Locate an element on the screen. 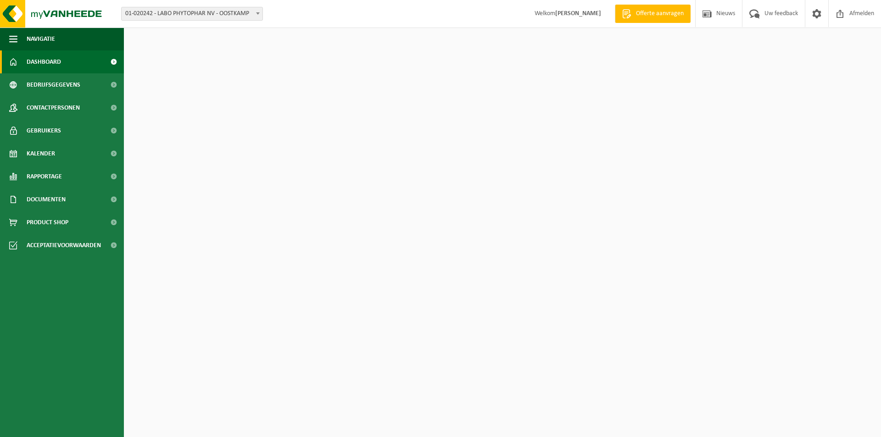 Image resolution: width=881 pixels, height=437 pixels. span: Acceptatievoorwaarden is located at coordinates (64, 246).